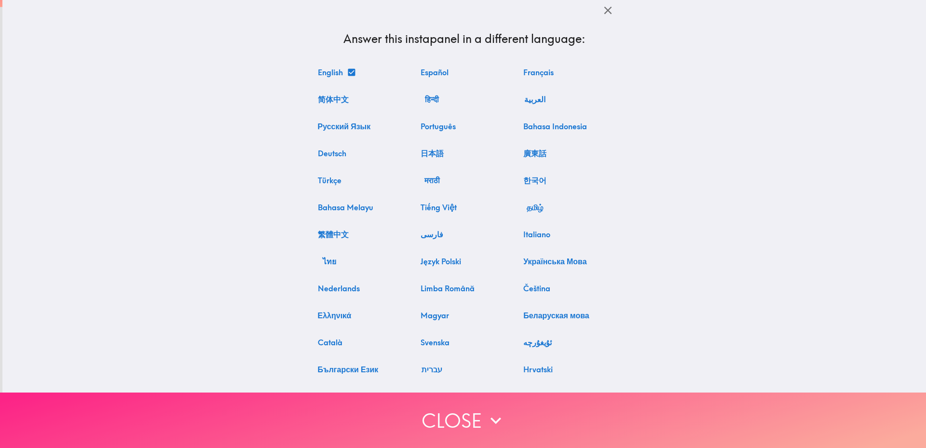 This screenshot has height=448, width=926. Describe the element at coordinates (535, 180) in the screenshot. I see `button: 이 instapanel에 한국어로 답하세요.` at that location.